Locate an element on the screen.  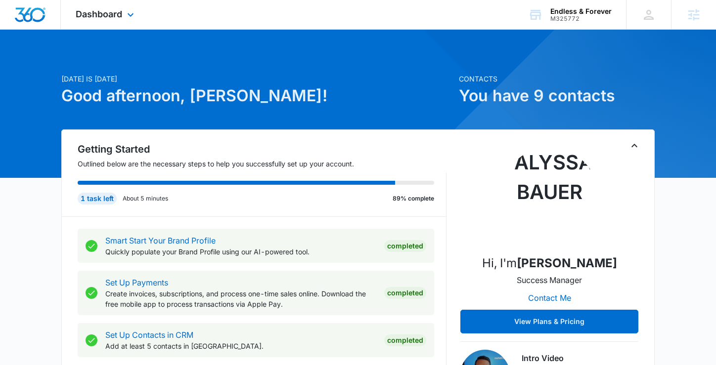
button: Contact Me is located at coordinates (549, 298).